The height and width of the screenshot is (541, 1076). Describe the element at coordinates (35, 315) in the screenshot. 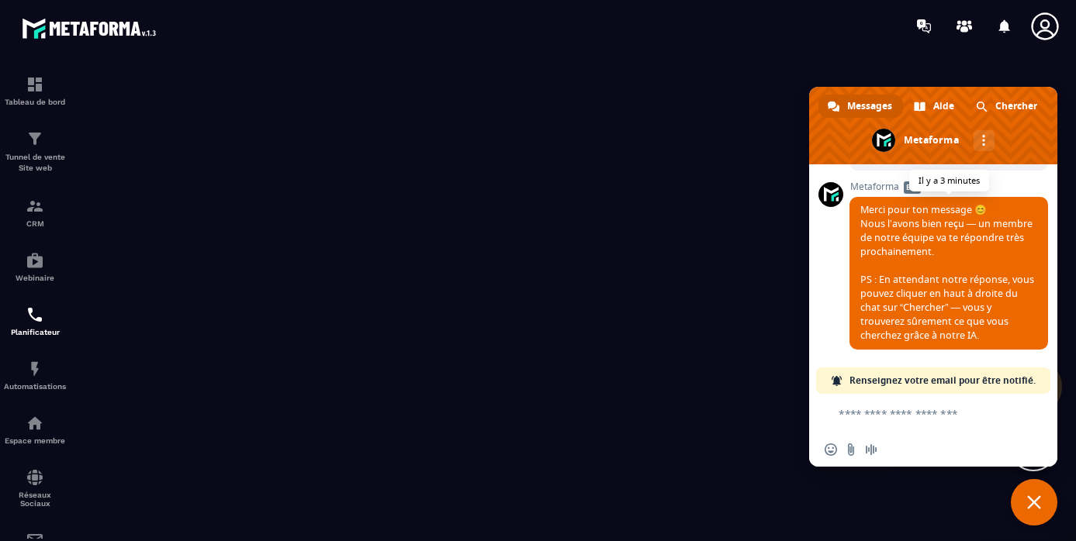

I see `img: scheduler` at that location.